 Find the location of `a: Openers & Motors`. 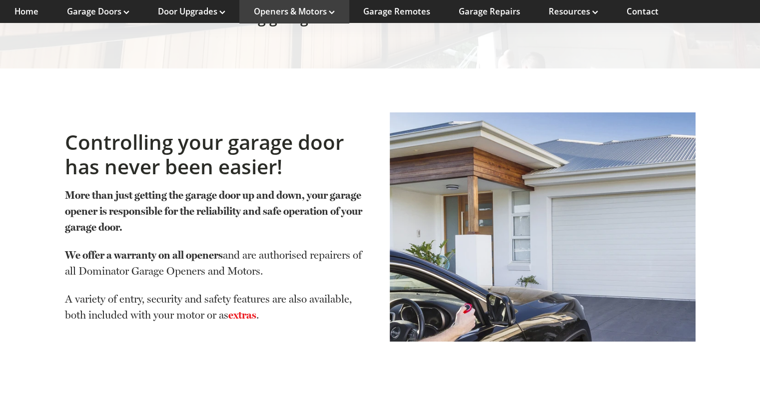

a: Openers & Motors is located at coordinates (294, 11).